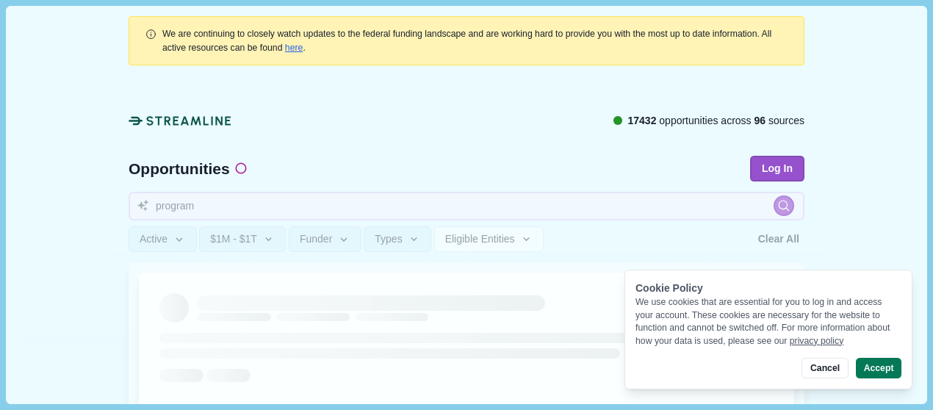 This screenshot has width=933, height=410. I want to click on button: $1M - $1T, so click(242, 239).